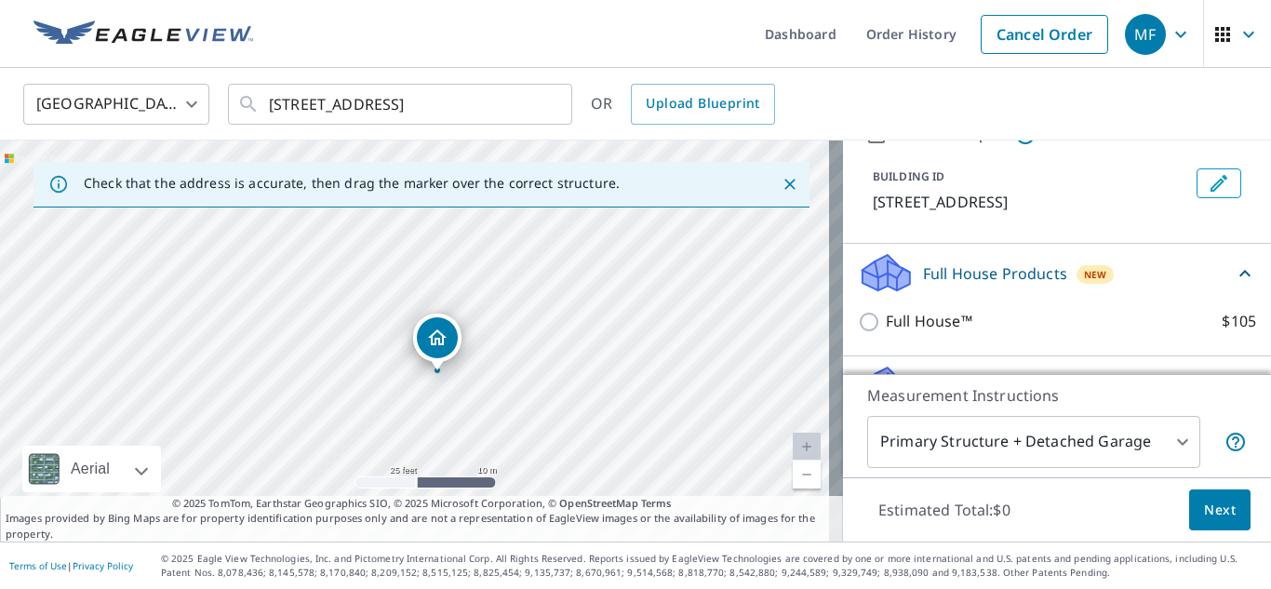  I want to click on p: BUILDING ID, so click(908, 176).